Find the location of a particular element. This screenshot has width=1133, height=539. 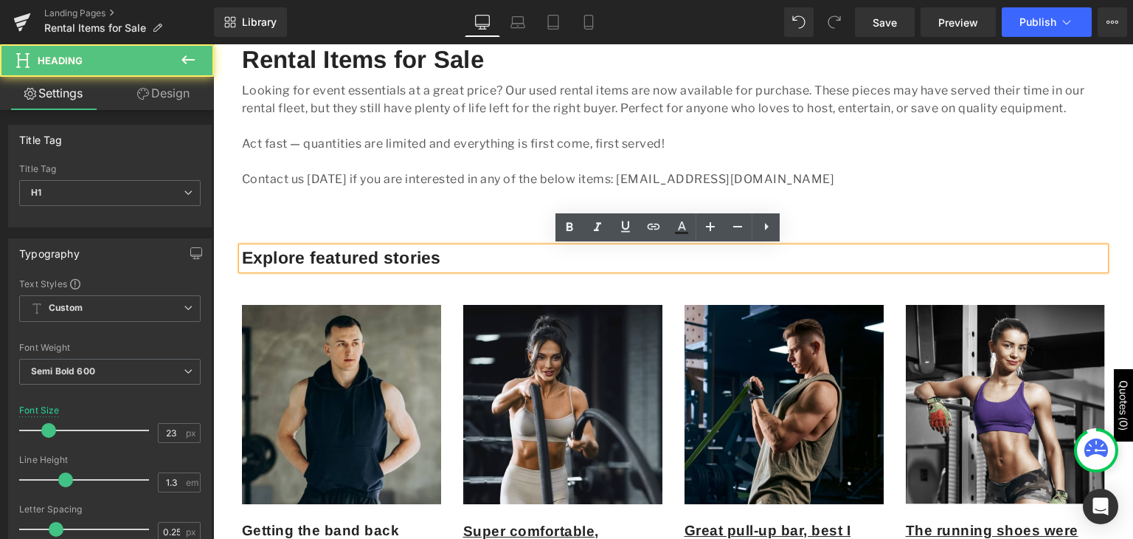

b: H1 is located at coordinates (36, 192).